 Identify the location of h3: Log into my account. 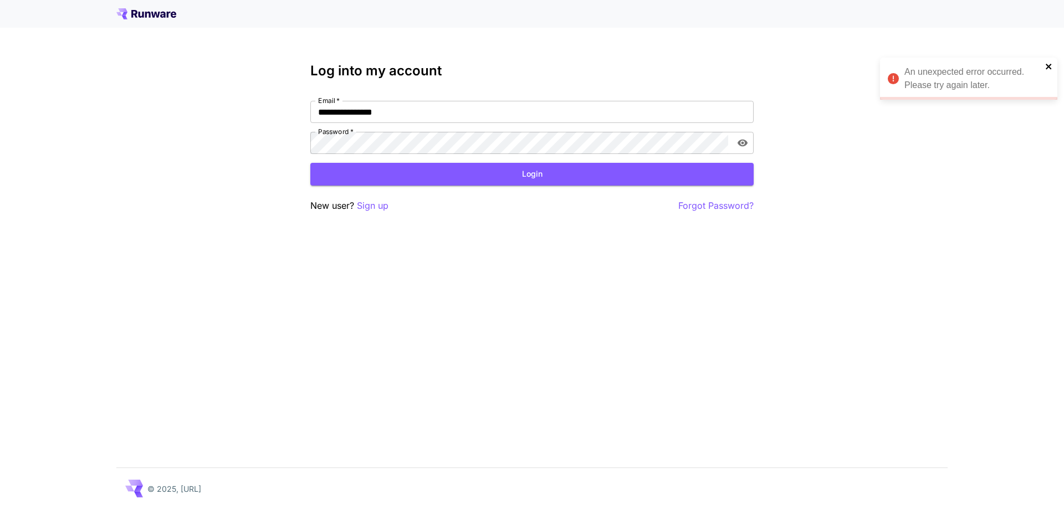
(532, 71).